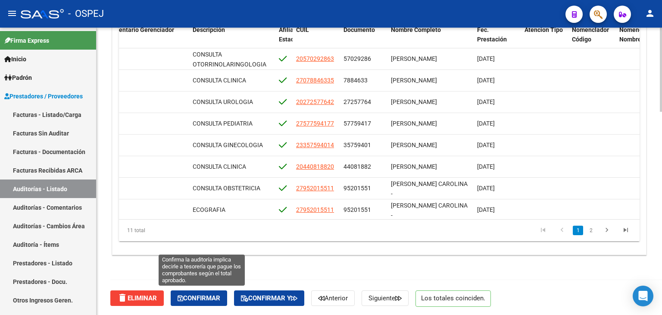 The height and width of the screenshot is (315, 662). What do you see at coordinates (229, 59) in the screenshot?
I see `span: CONSULTA OTORRINOLARINGOLOGIA` at bounding box center [229, 59].